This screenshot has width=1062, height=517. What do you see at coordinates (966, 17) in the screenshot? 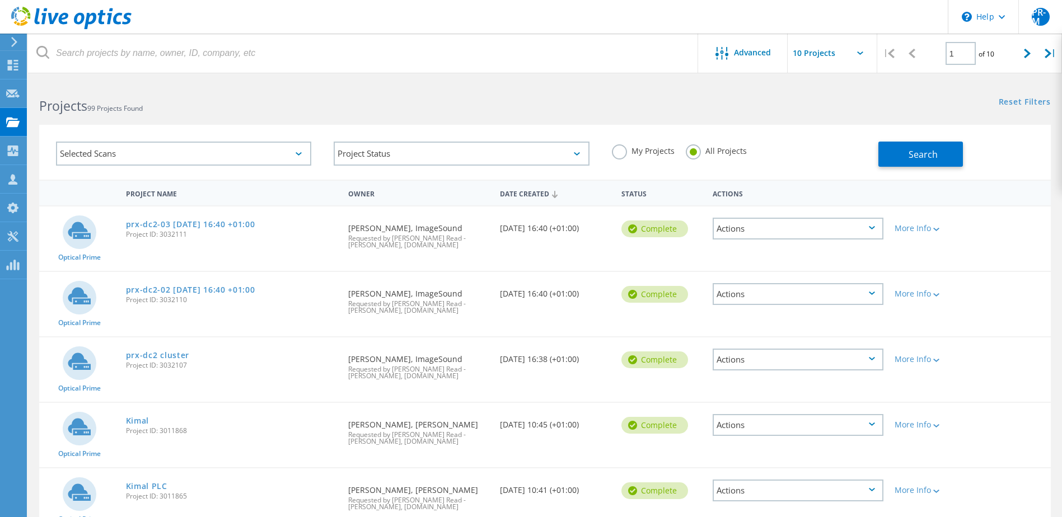
I see `svg: \n` at bounding box center [966, 17].